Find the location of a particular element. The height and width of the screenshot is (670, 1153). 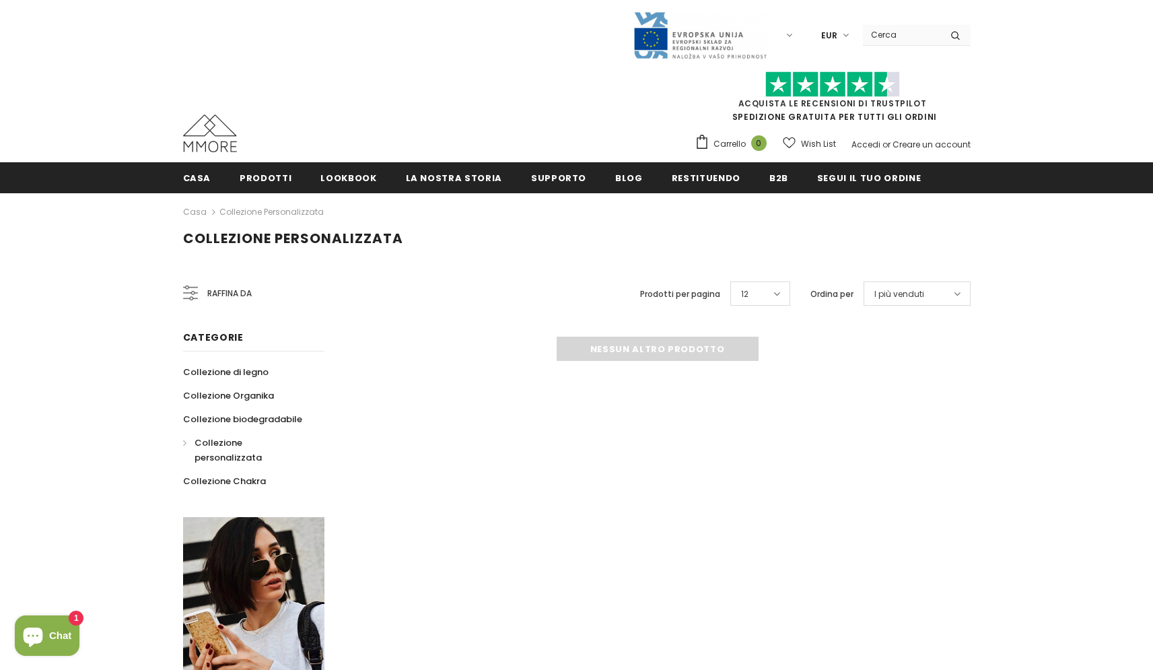

inbox-online-store-chat: Shopify online store chat is located at coordinates (47, 637).